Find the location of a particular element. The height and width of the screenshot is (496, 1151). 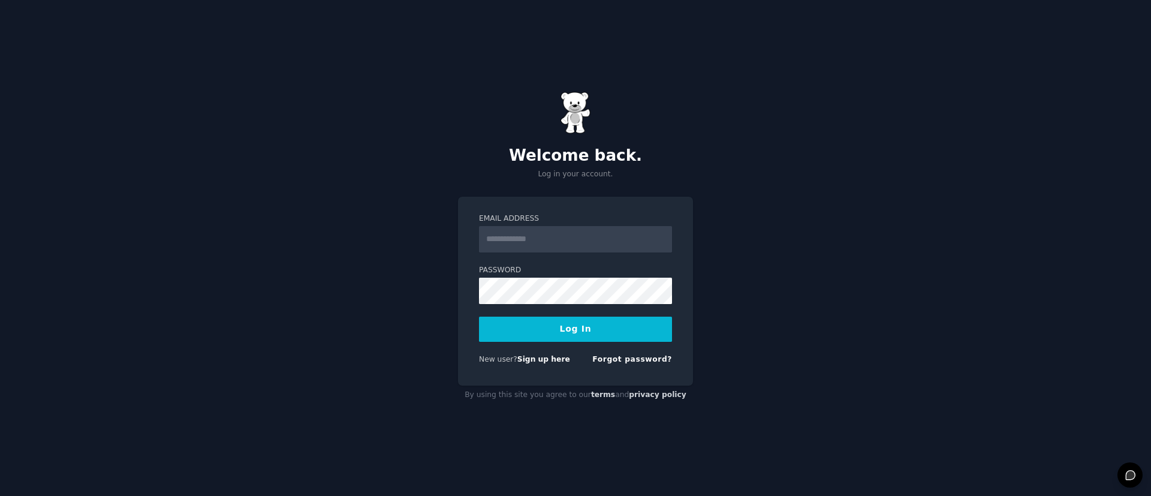

img: Gummy Bear is located at coordinates (576, 113).